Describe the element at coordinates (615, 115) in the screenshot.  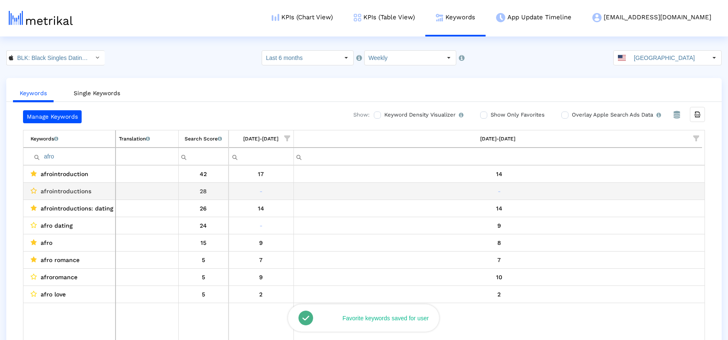
I see `label: Overlay Apple Search Ads Data` at that location.